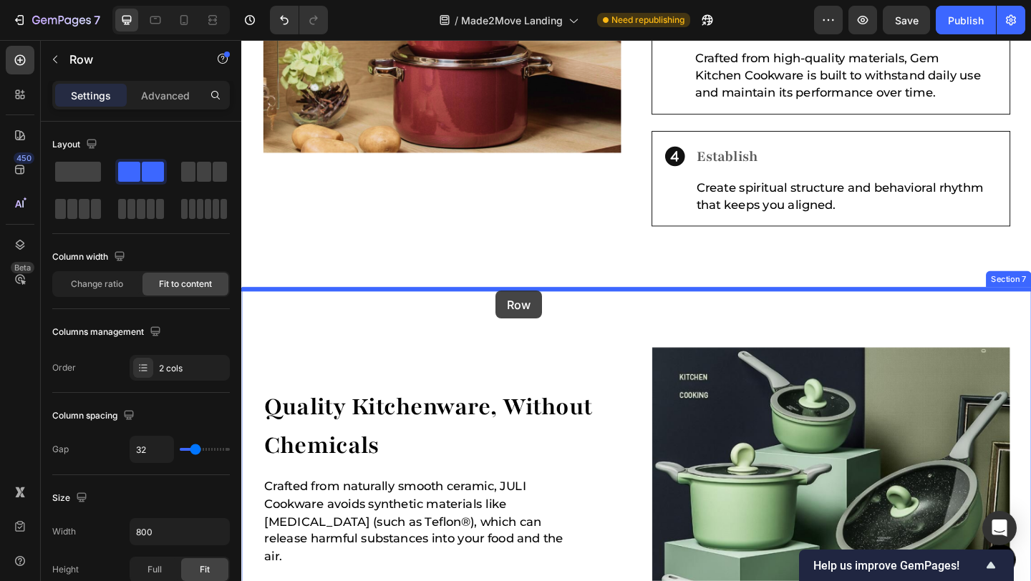 The height and width of the screenshot is (581, 1031). I want to click on div: Layout, so click(76, 145).